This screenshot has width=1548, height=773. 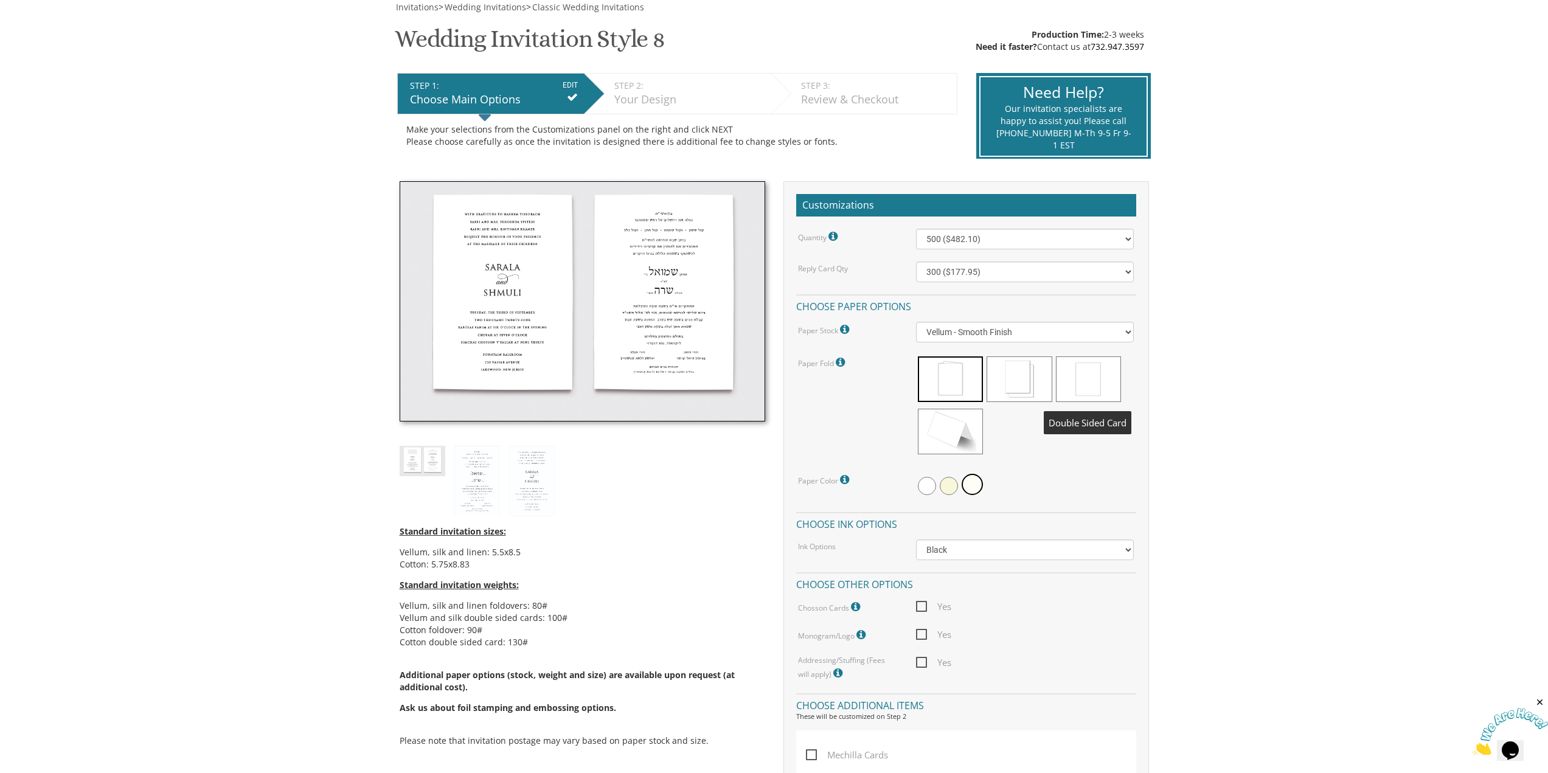 What do you see at coordinates (588, 7) in the screenshot?
I see `span: Classic Wedding Invitations` at bounding box center [588, 7].